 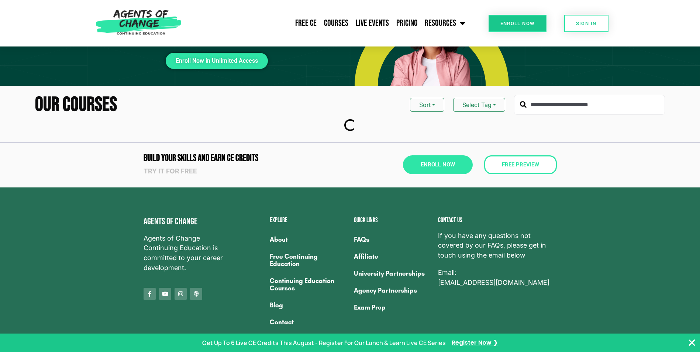 I want to click on a: Exam Prep, so click(x=392, y=307).